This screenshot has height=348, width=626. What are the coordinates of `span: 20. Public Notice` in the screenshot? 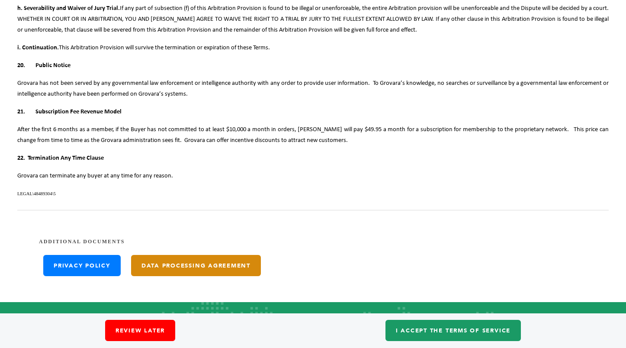 It's located at (44, 65).